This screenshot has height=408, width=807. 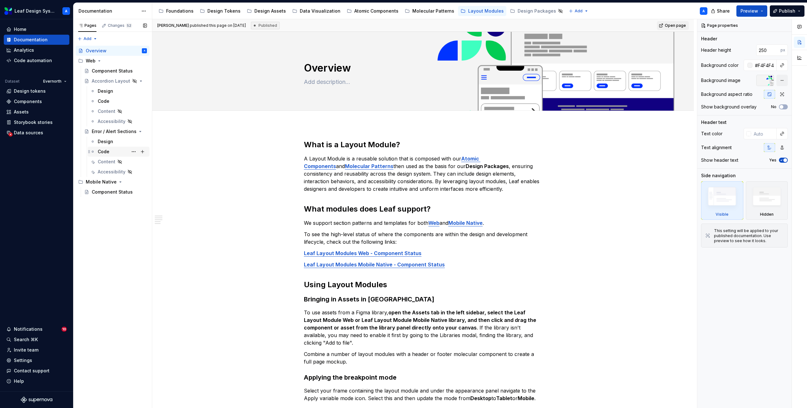 What do you see at coordinates (87, 39) in the screenshot?
I see `button: Add` at bounding box center [87, 39].